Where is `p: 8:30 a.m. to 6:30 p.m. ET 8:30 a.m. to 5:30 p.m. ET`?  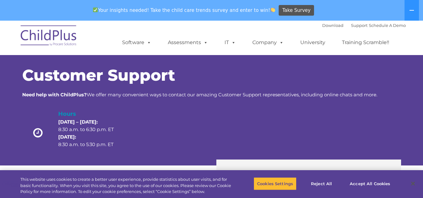
p: 8:30 a.m. to 6:30 p.m. ET 8:30 a.m. to 5:30 p.m. ET is located at coordinates (91, 133).